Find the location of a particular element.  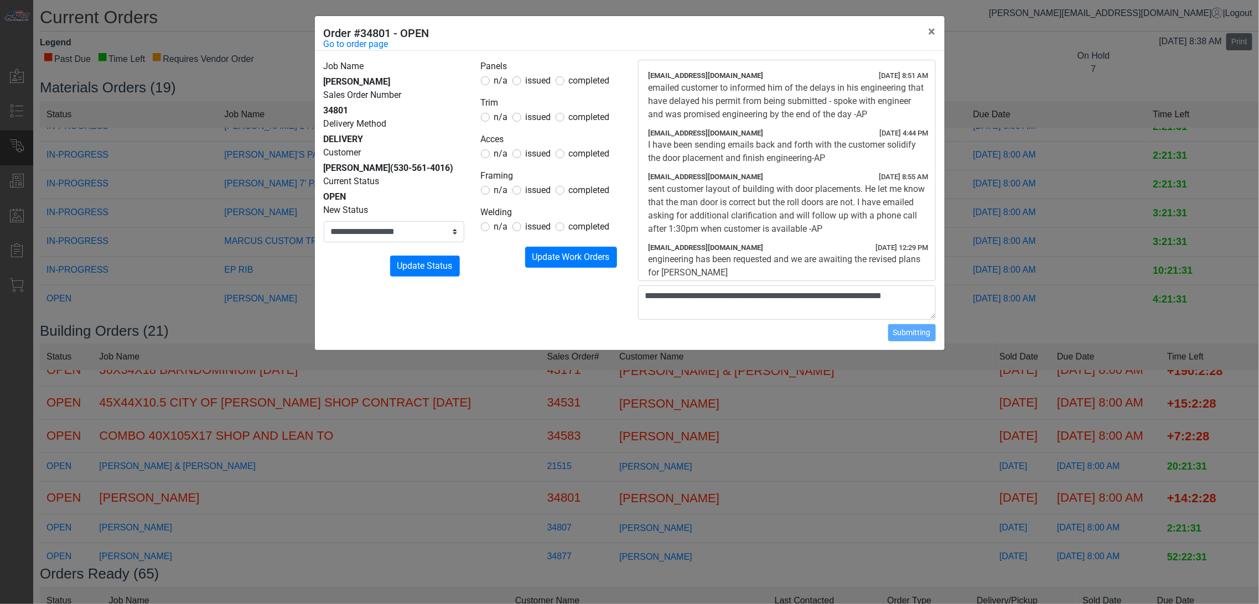

legend: Acces is located at coordinates (551, 140).